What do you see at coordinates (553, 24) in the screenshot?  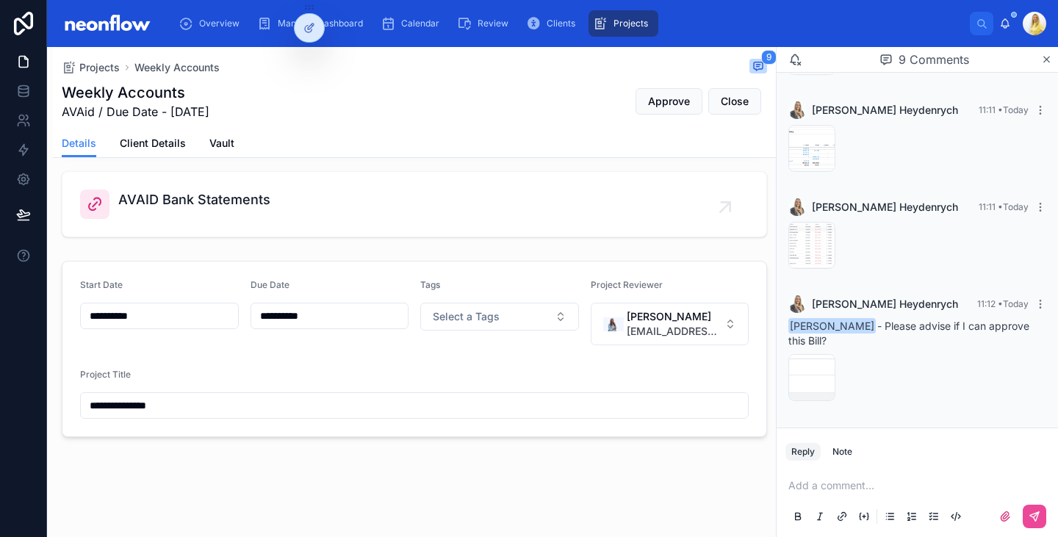 I see `a: Clients` at bounding box center [553, 24].